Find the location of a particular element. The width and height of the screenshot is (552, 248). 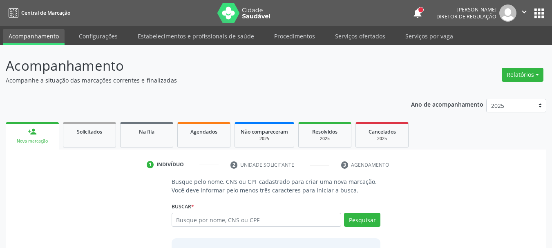

a: Configurações is located at coordinates (98, 36).